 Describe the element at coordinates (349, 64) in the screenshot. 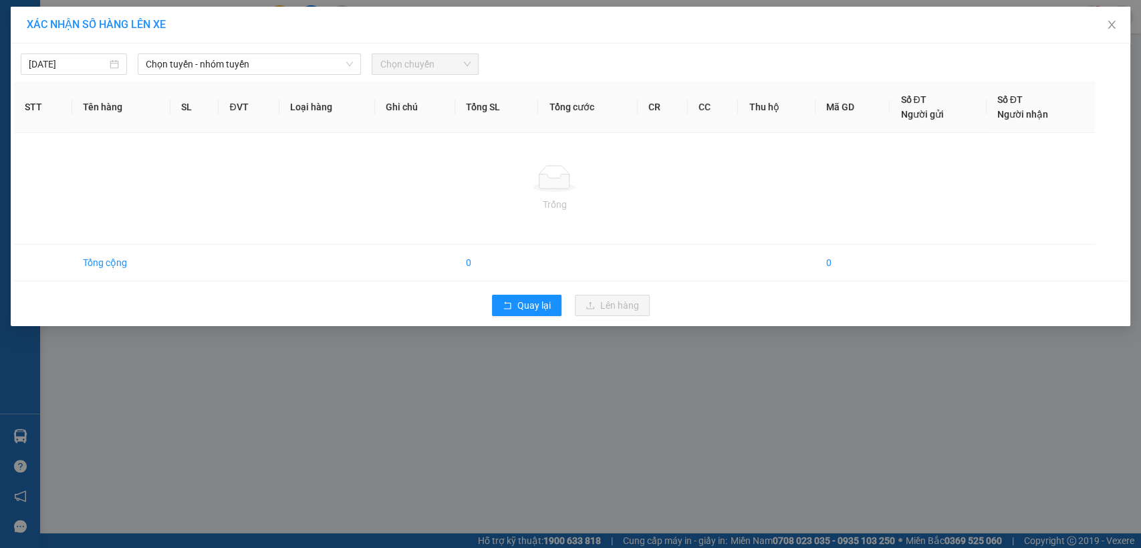

I see `span: down` at that location.